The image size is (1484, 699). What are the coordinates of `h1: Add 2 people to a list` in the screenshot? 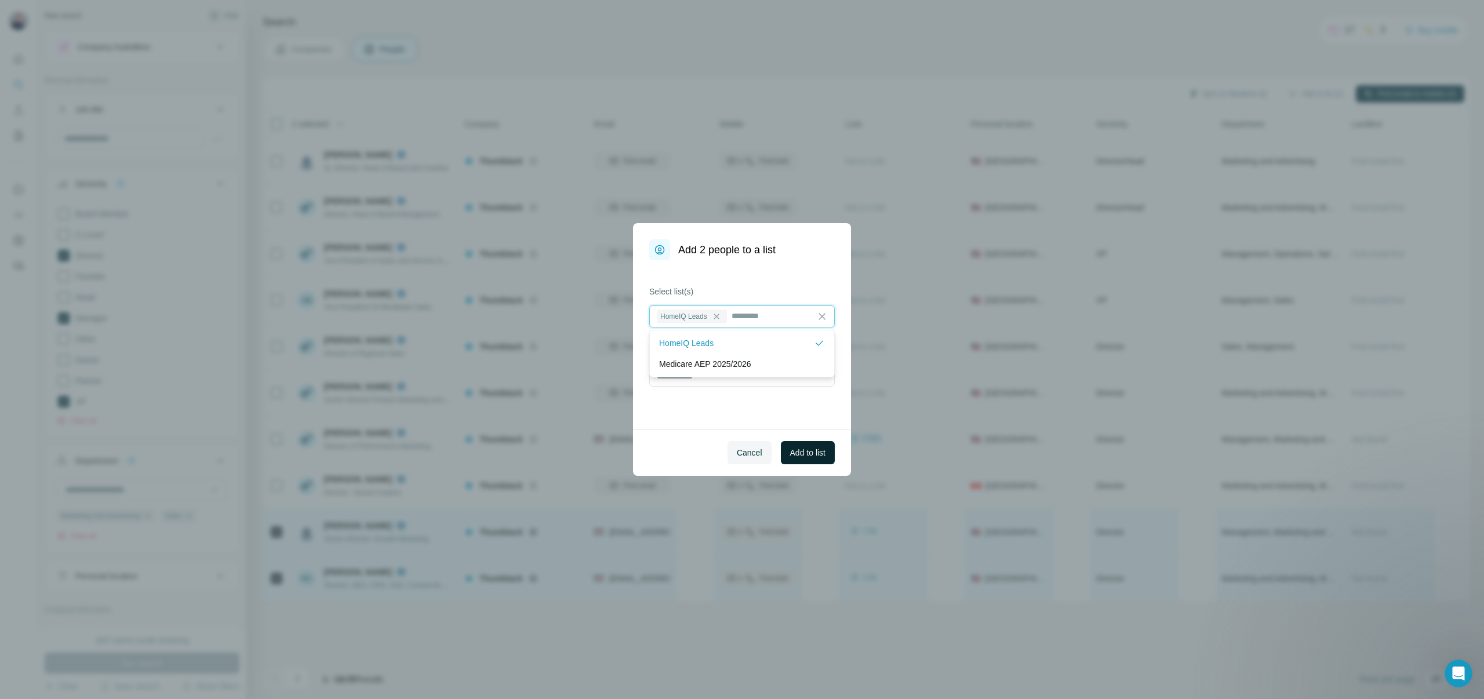 It's located at (727, 250).